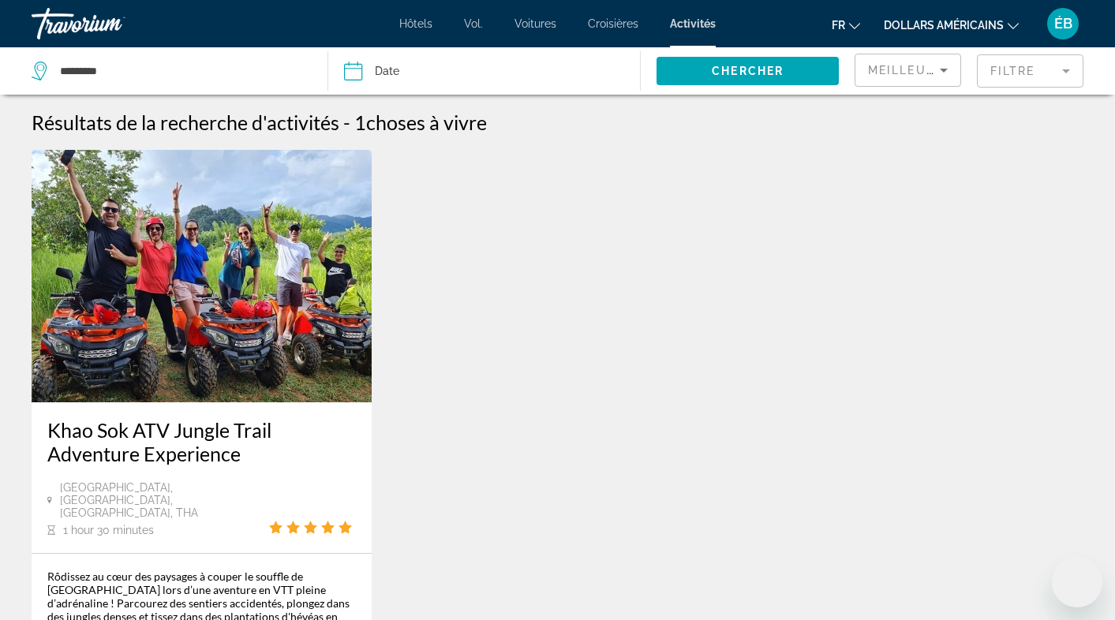  I want to click on span: choses à vivre, so click(426, 122).